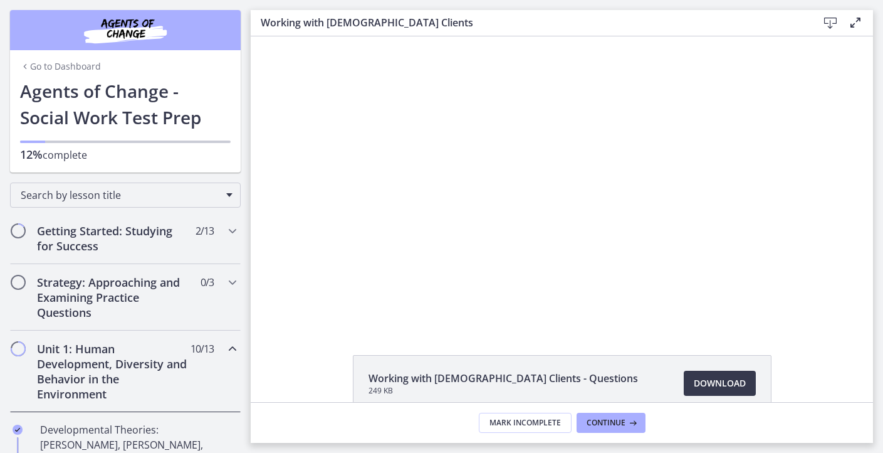  What do you see at coordinates (525, 423) in the screenshot?
I see `button: Mark Incomplete` at bounding box center [525, 423].